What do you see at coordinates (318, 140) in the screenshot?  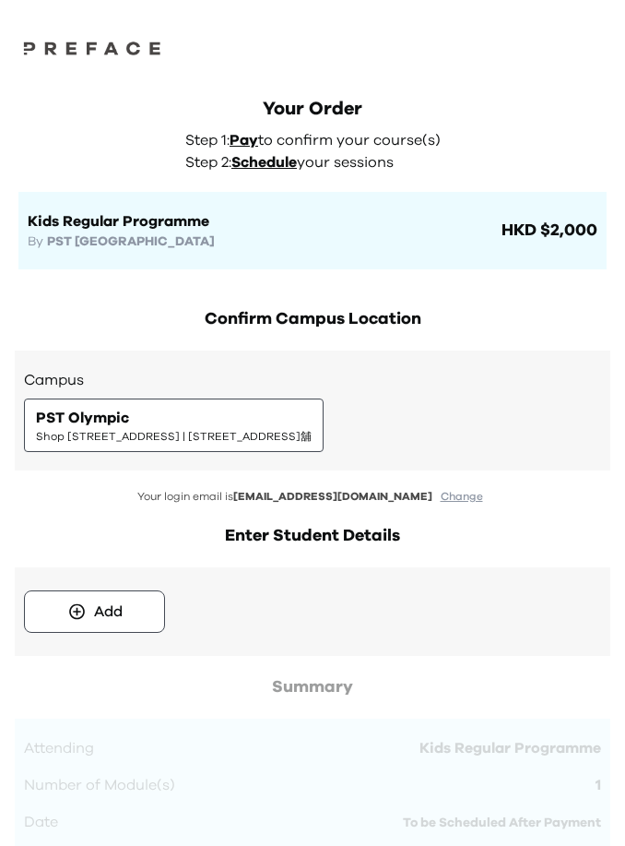 I see `p: Step 1: to confirm your course(s)` at bounding box center [318, 140].